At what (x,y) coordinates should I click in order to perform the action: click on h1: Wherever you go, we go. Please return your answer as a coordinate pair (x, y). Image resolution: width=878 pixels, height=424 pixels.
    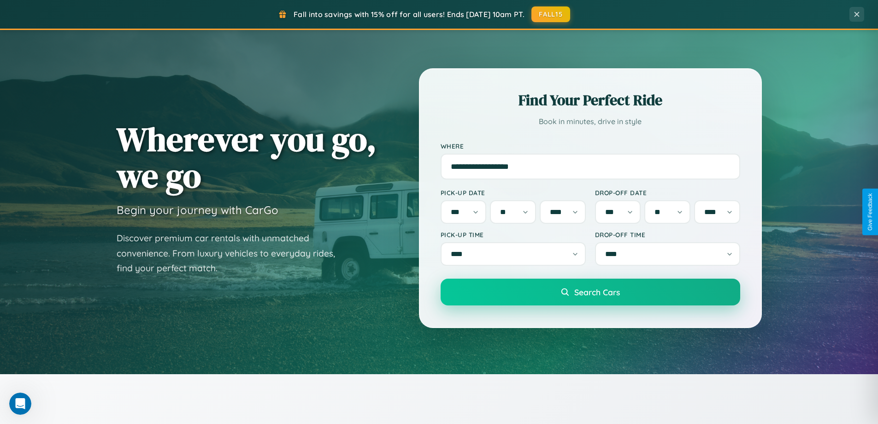
    Looking at the image, I should click on (247, 157).